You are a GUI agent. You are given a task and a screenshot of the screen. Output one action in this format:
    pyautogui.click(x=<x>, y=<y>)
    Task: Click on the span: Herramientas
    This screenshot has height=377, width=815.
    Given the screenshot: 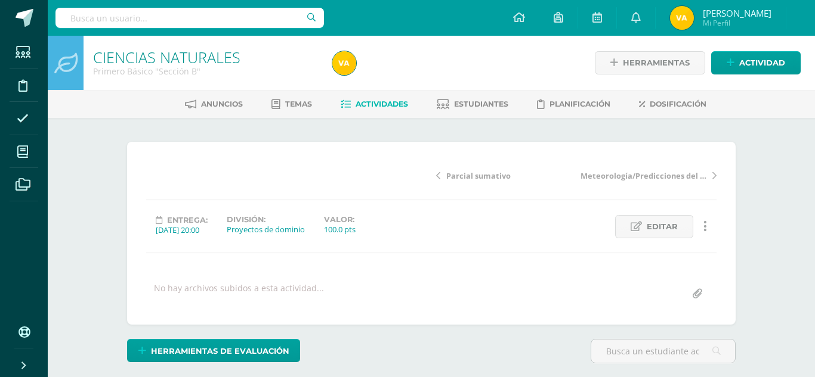 What is the action you would take?
    pyautogui.click(x=656, y=63)
    